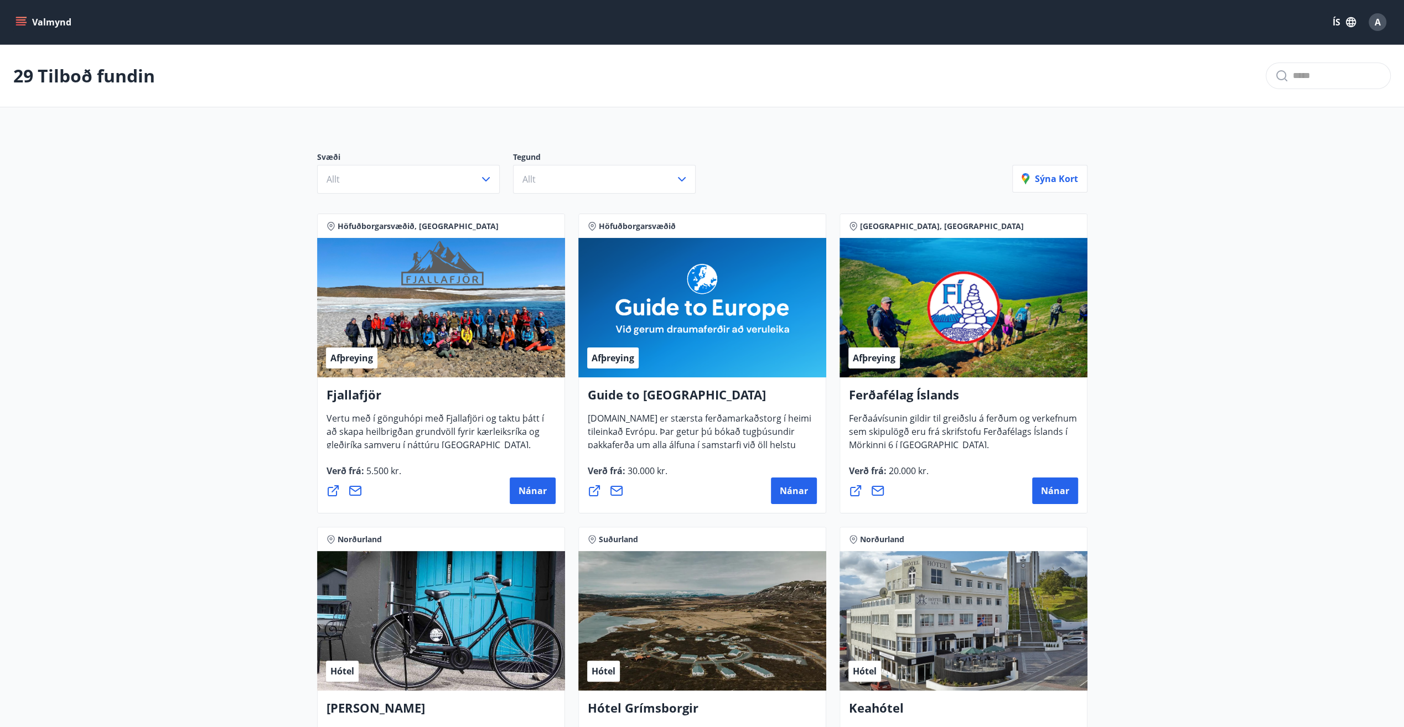 The image size is (1404, 727). Describe the element at coordinates (84, 76) in the screenshot. I see `p: 29 Tilboð fundin` at that location.